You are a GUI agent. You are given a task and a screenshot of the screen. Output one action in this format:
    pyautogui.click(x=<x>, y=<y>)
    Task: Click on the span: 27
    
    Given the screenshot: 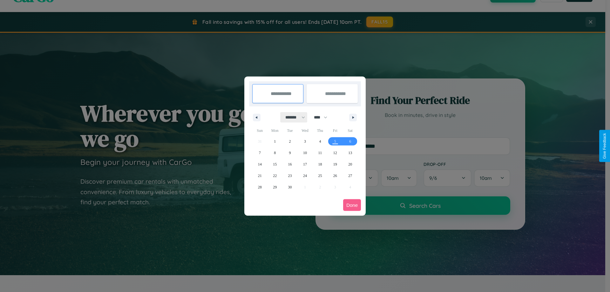 What is the action you would take?
    pyautogui.click(x=350, y=176)
    